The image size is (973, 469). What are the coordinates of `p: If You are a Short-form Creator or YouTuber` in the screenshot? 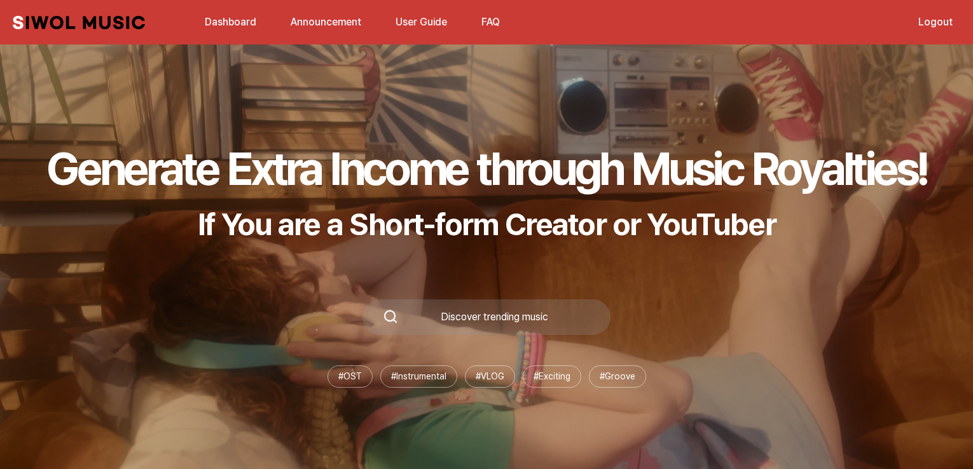 It's located at (486, 224).